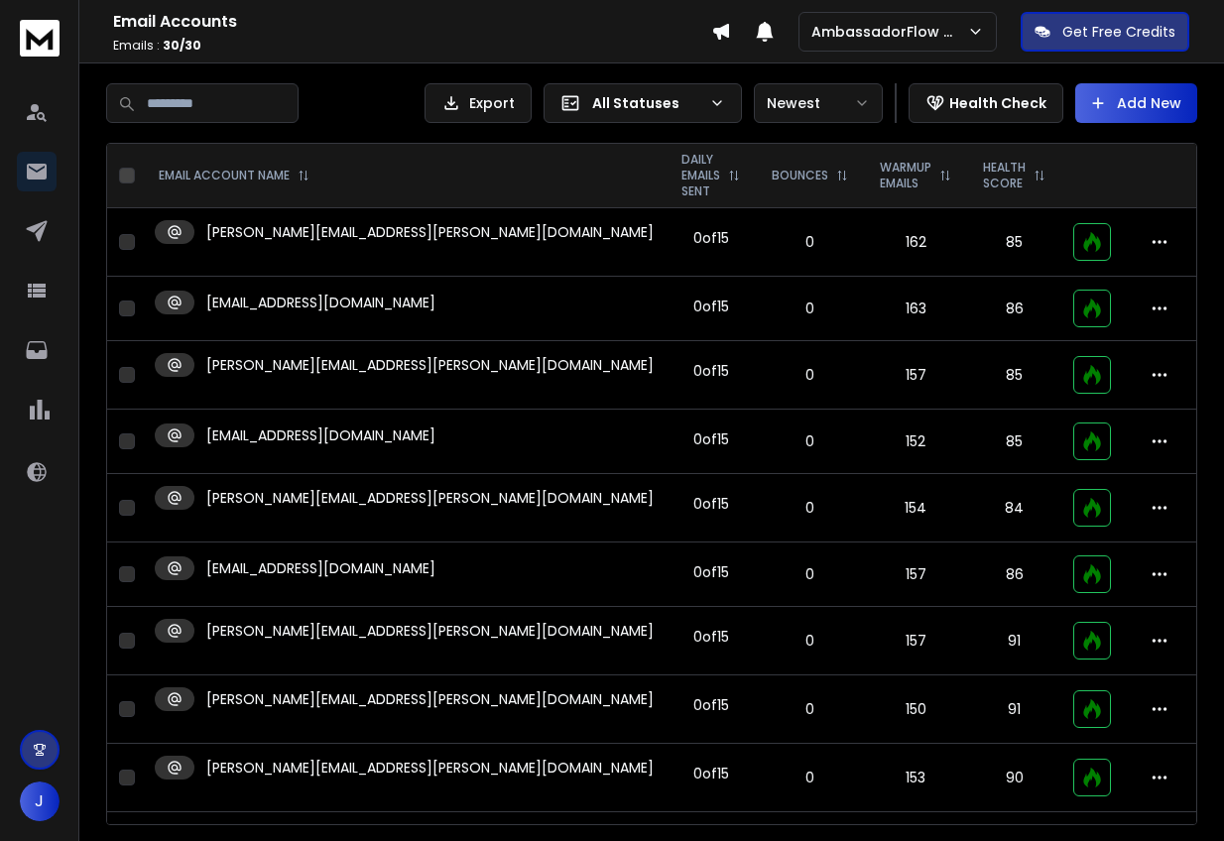  I want to click on p: WARMUP EMAILS, so click(906, 176).